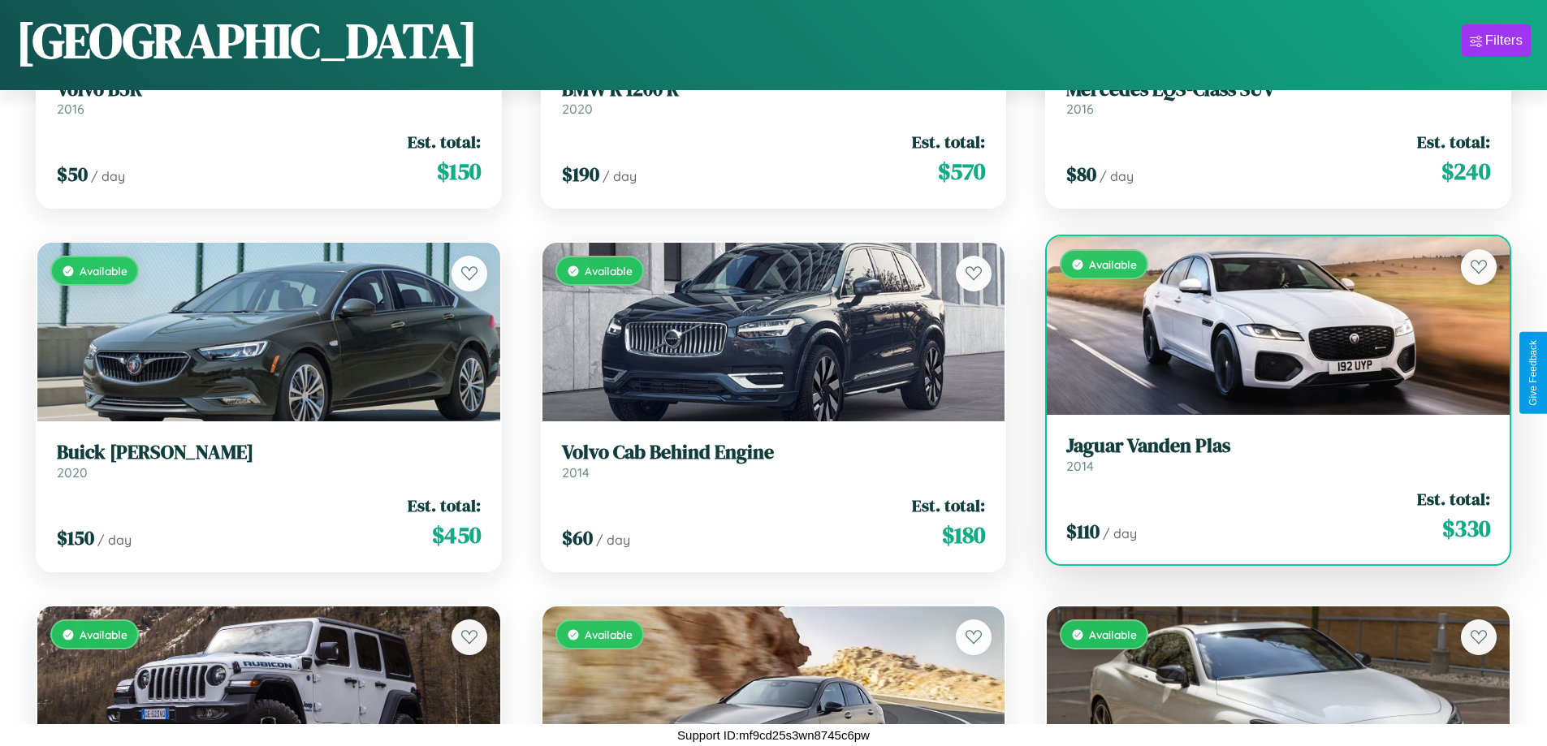  Describe the element at coordinates (456, 535) in the screenshot. I see `span: $ 450` at that location.